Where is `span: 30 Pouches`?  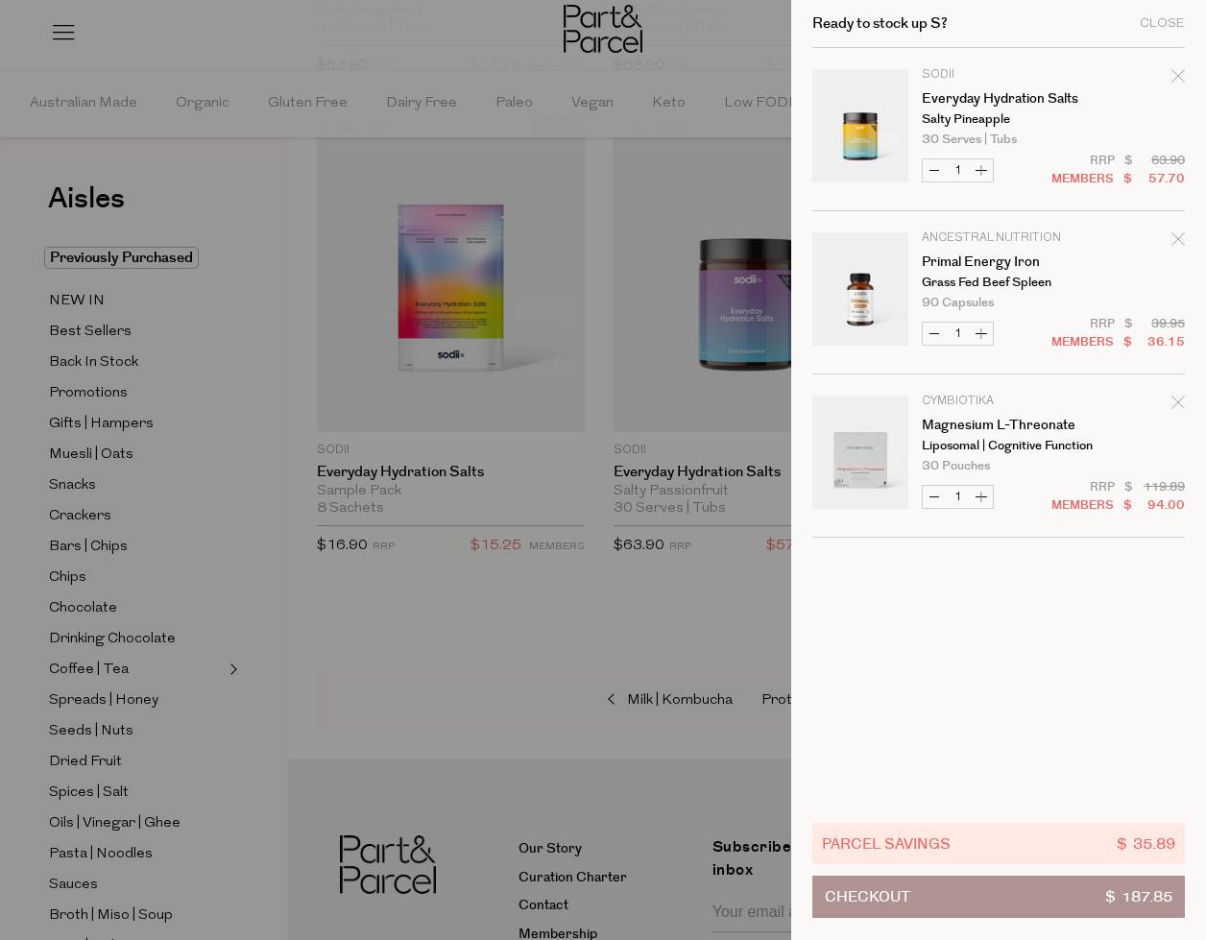
span: 30 Pouches is located at coordinates (956, 466).